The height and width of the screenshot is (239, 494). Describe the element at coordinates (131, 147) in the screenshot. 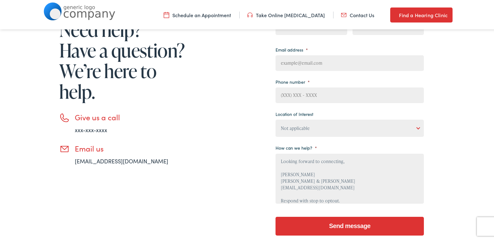

I see `h3: Email us` at that location.